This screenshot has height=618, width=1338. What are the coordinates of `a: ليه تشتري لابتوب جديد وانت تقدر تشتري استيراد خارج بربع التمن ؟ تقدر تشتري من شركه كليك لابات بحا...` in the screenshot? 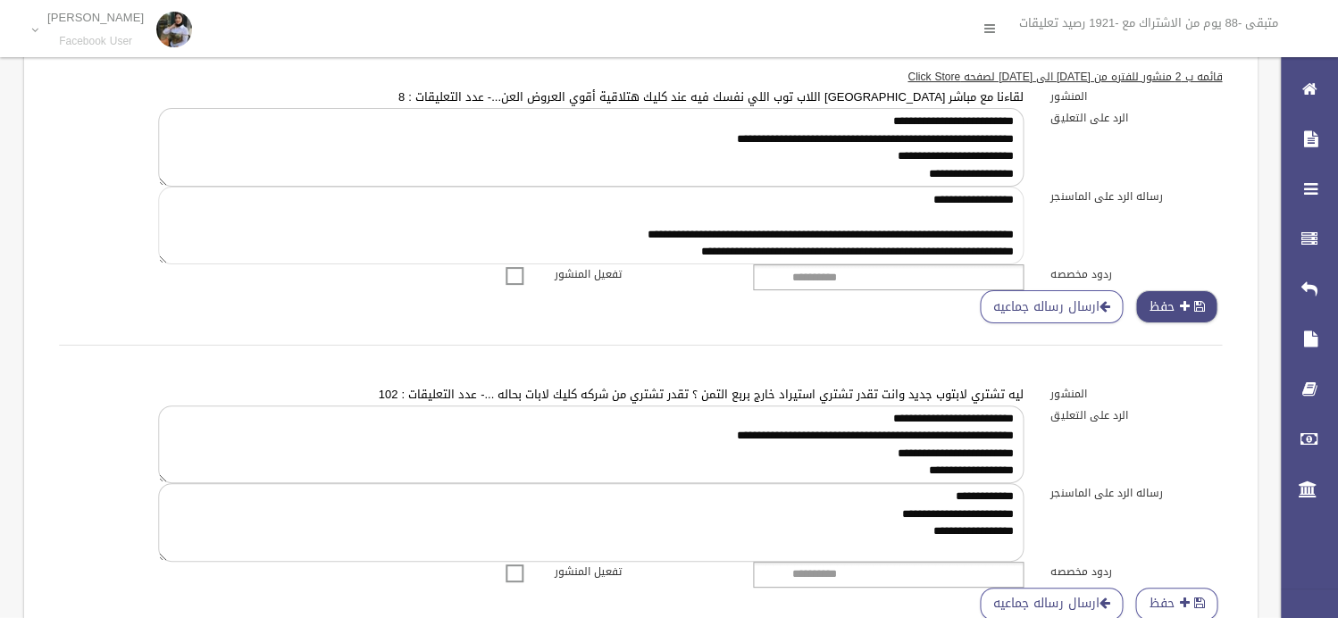 It's located at (701, 394).